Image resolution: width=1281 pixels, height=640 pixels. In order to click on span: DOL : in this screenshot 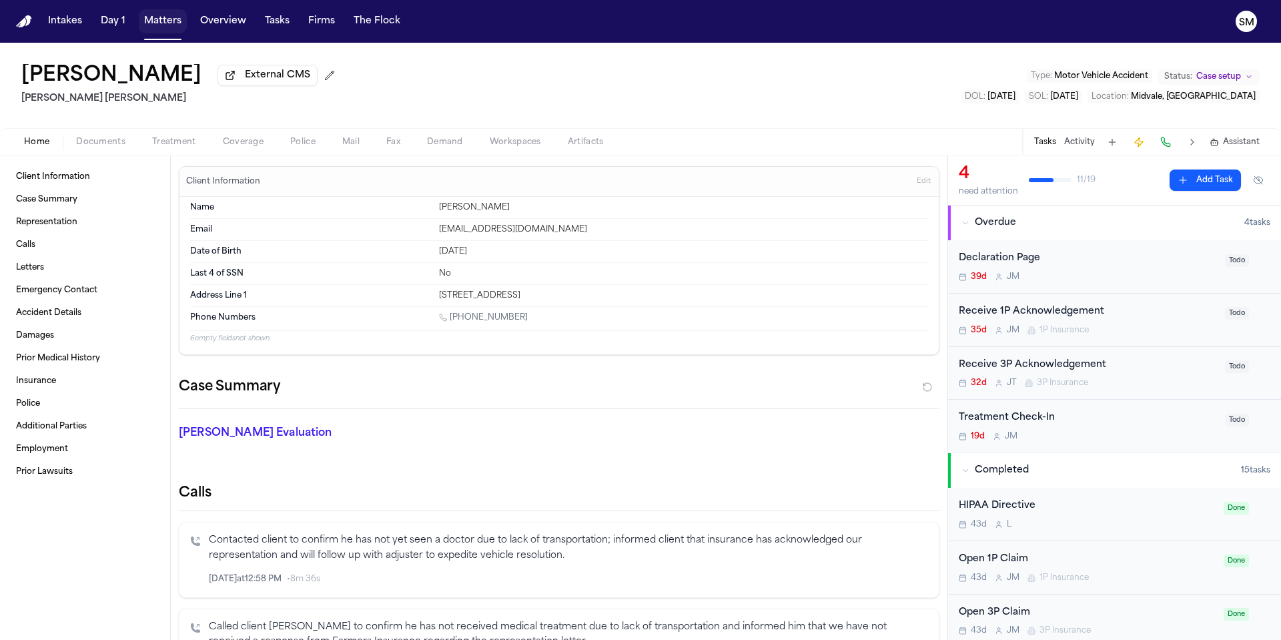, I will do `click(975, 97)`.